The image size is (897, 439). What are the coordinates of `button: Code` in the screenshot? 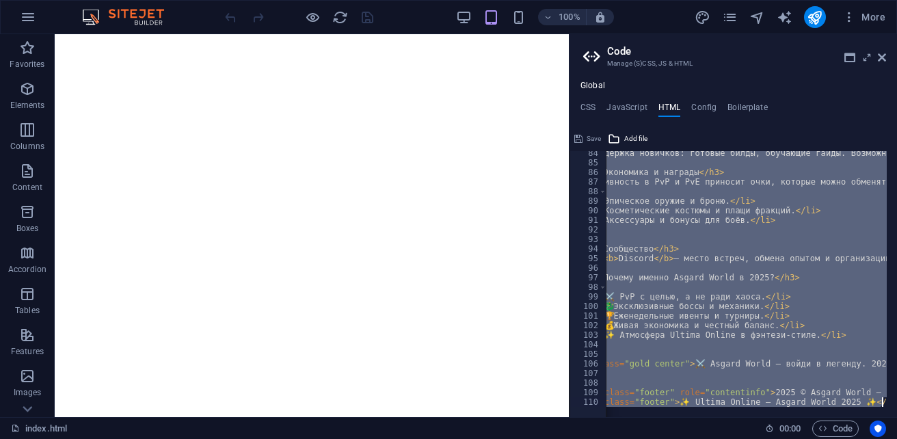 It's located at (836, 429).